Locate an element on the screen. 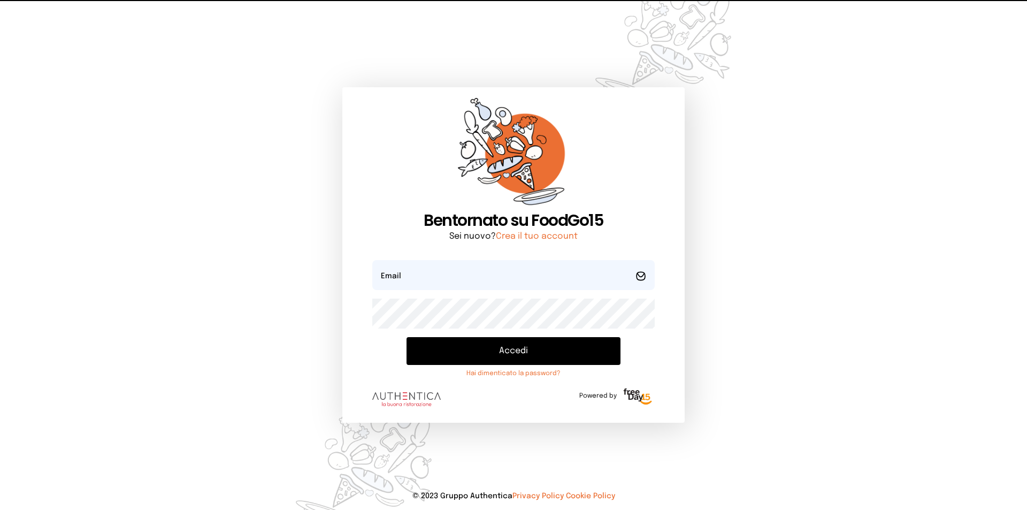 This screenshot has height=510, width=1027. button: Accedi is located at coordinates (514, 351).